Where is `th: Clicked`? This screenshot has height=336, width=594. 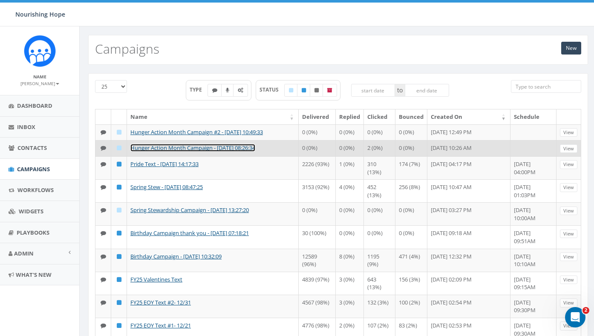 th: Clicked is located at coordinates (379, 117).